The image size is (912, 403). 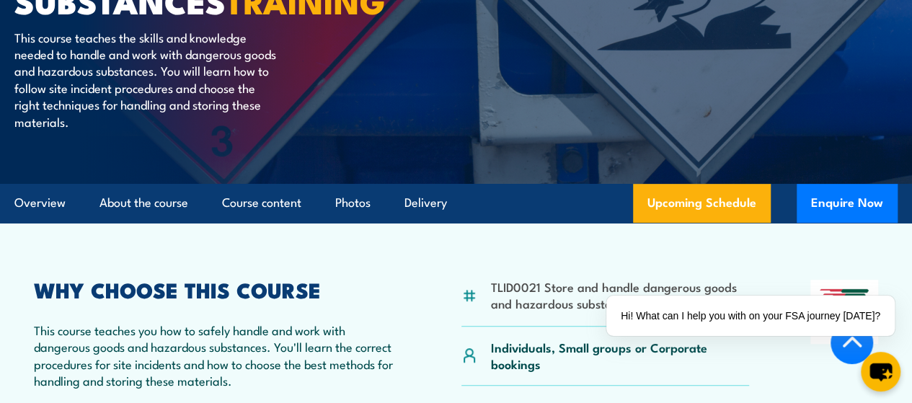 What do you see at coordinates (701, 203) in the screenshot?
I see `a: Upcoming Schedule` at bounding box center [701, 203].